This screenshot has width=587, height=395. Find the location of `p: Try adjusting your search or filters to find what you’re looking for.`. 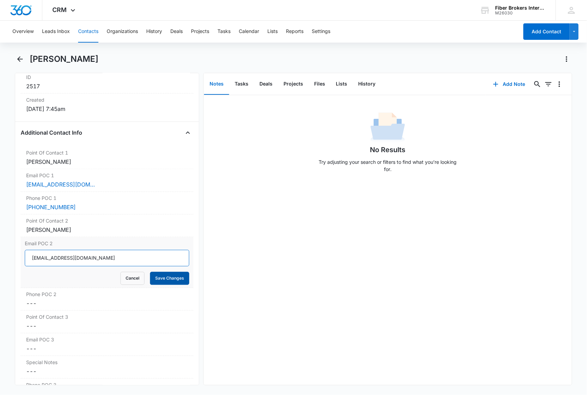

p: Try adjusting your search or filters to find what you’re looking for. is located at coordinates (387, 166).